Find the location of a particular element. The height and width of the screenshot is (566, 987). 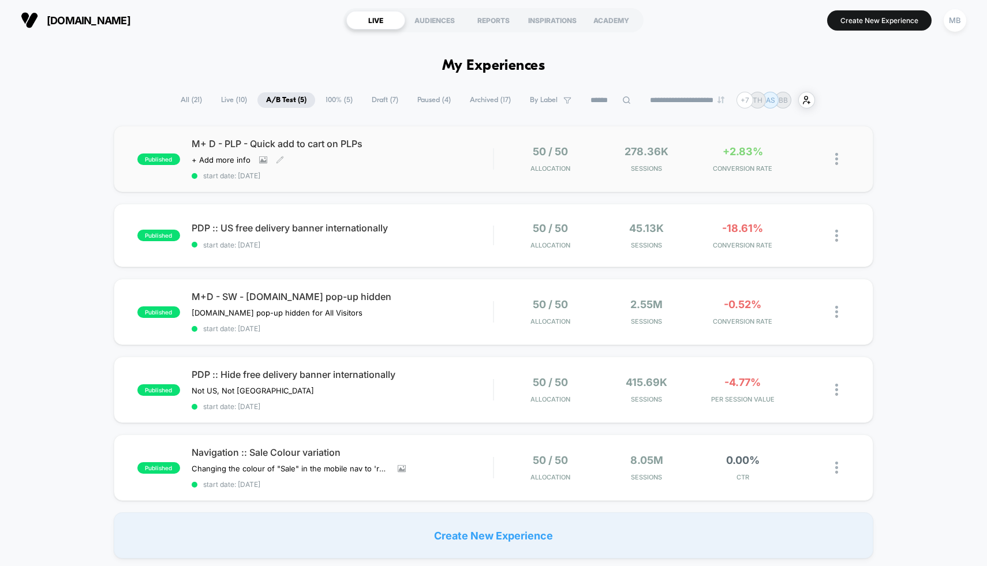

p: BB is located at coordinates (784, 100).